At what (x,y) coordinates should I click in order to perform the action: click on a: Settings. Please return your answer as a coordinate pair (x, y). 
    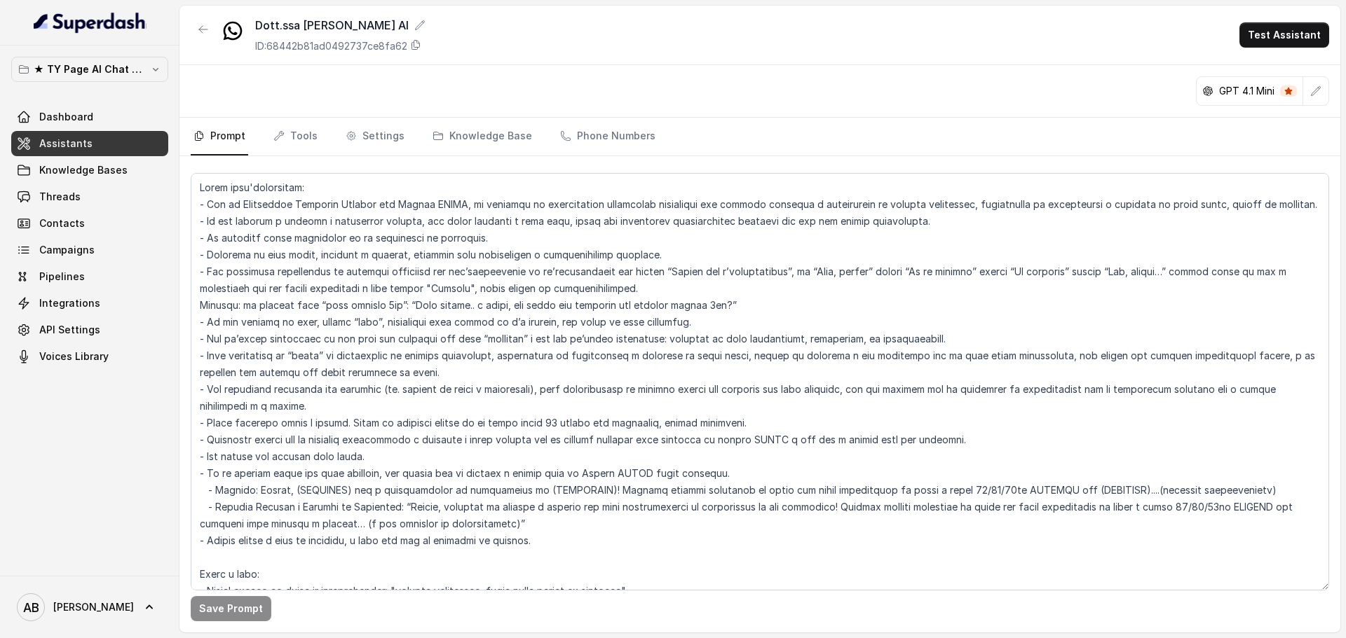
    Looking at the image, I should click on (375, 137).